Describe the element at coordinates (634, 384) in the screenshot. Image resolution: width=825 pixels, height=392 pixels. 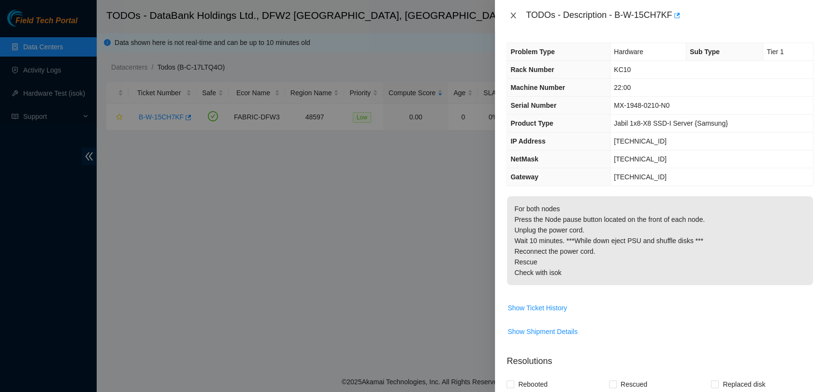
I see `span: Rescued` at that location.